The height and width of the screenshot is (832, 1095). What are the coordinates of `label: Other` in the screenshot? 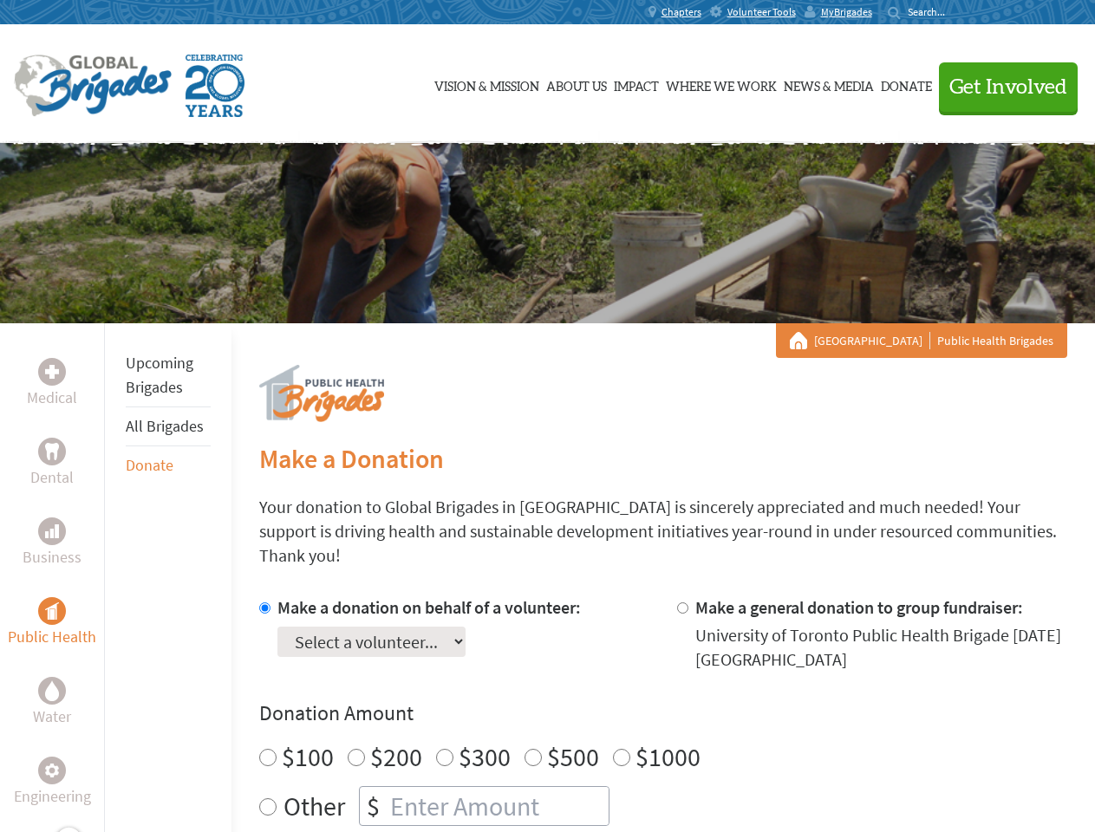 It's located at (314, 806).